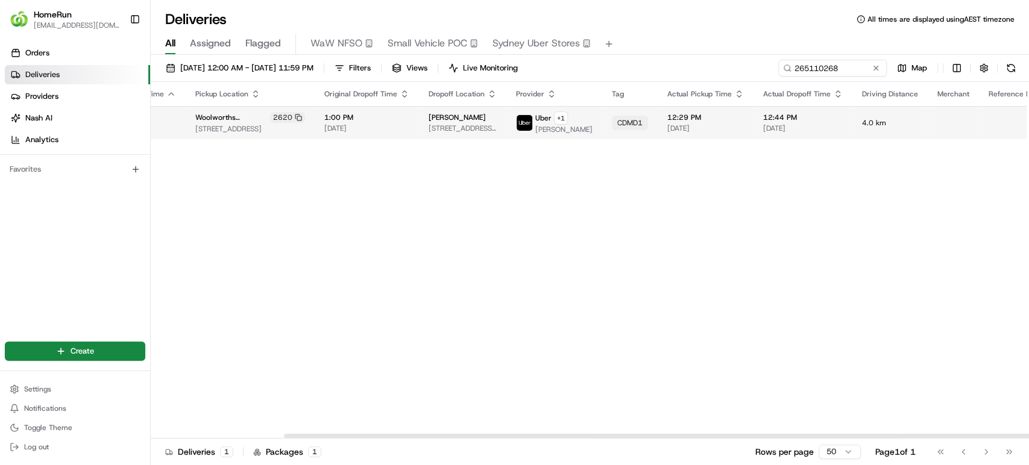 This screenshot has width=1029, height=465. What do you see at coordinates (75, 169) in the screenshot?
I see `div: Favorites` at bounding box center [75, 169].